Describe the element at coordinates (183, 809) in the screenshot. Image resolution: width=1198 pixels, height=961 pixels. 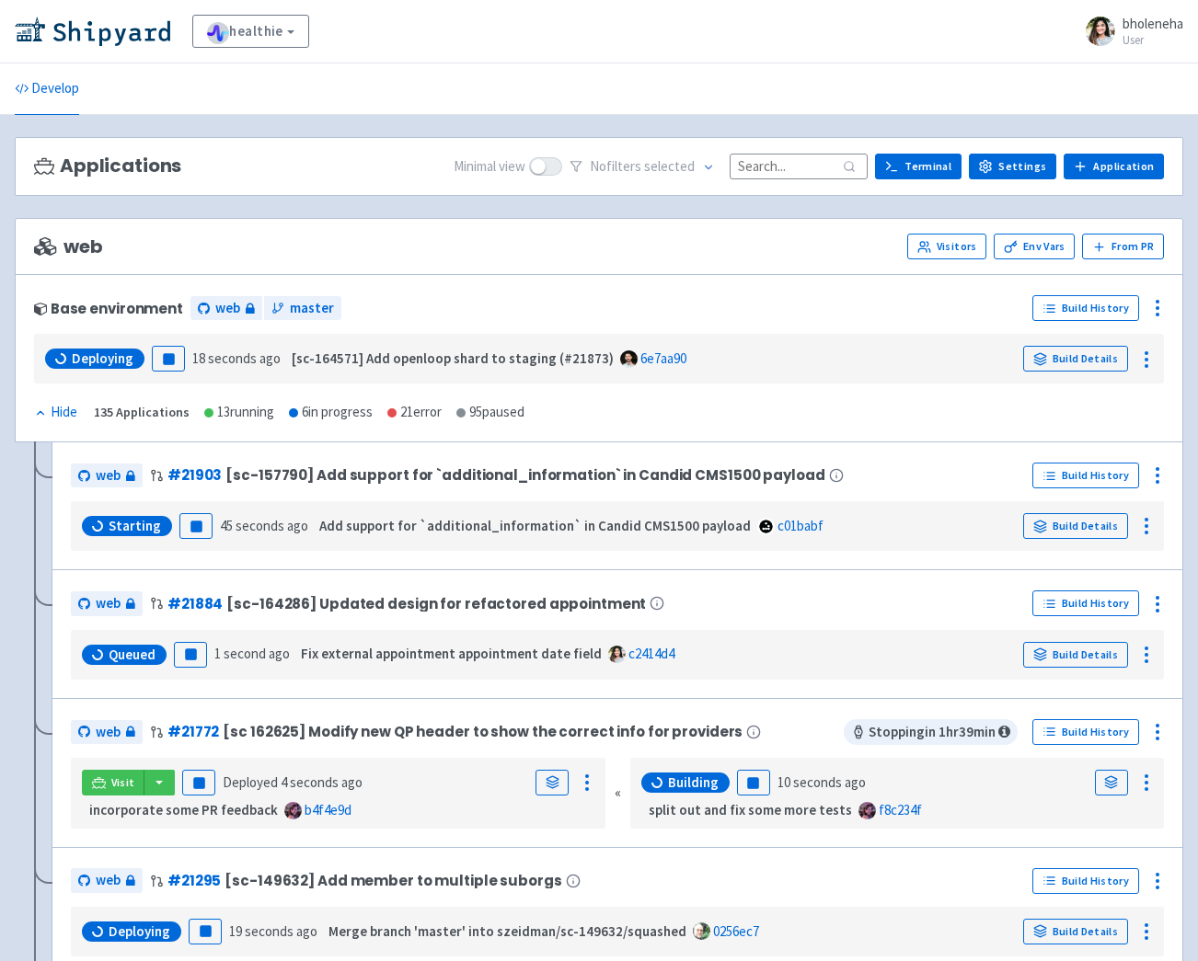
I see `strong: incorporate some PR feedback` at that location.